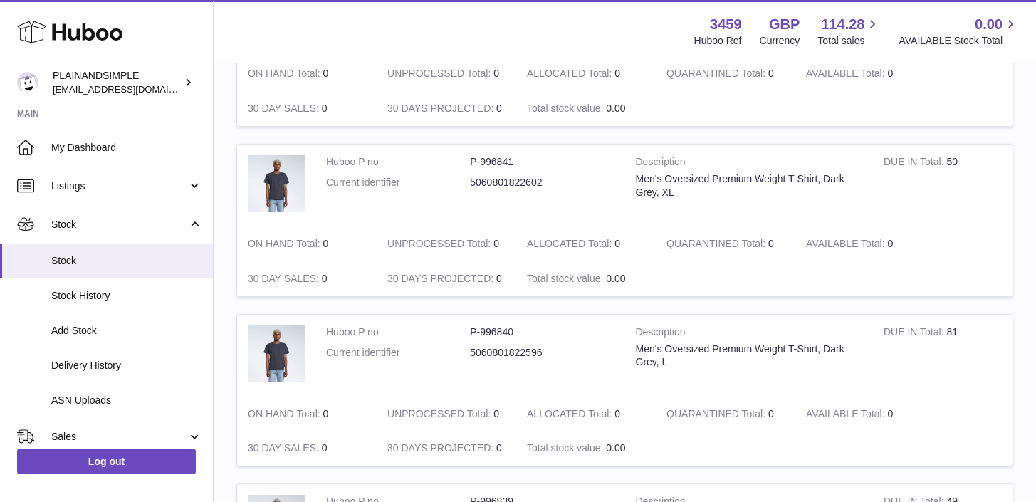 This screenshot has height=502, width=1036. Describe the element at coordinates (127, 296) in the screenshot. I see `span: Stock History` at that location.